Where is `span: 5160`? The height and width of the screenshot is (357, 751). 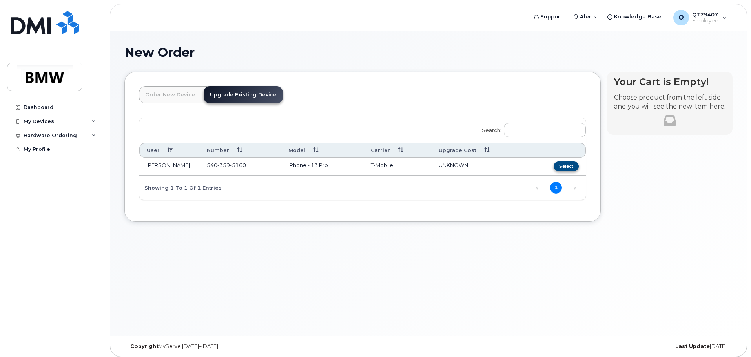 span: 5160 is located at coordinates (238, 165).